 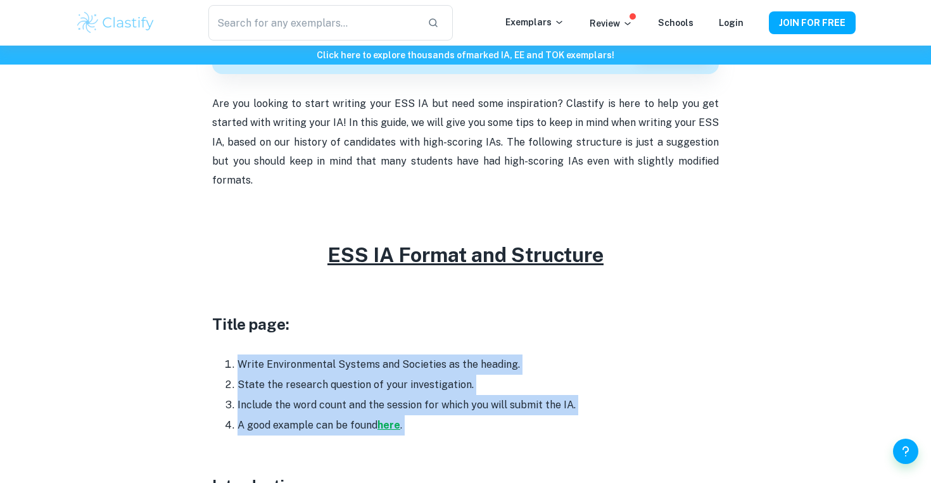 I want to click on u: ESS IA Format and Structure, so click(x=465, y=255).